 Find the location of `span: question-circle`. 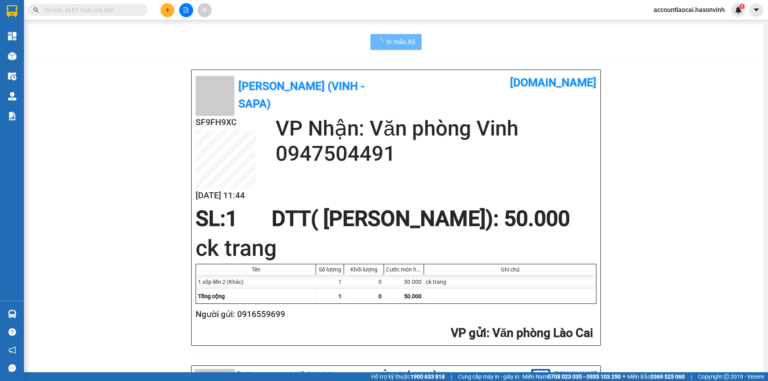

span: question-circle is located at coordinates (12, 332).